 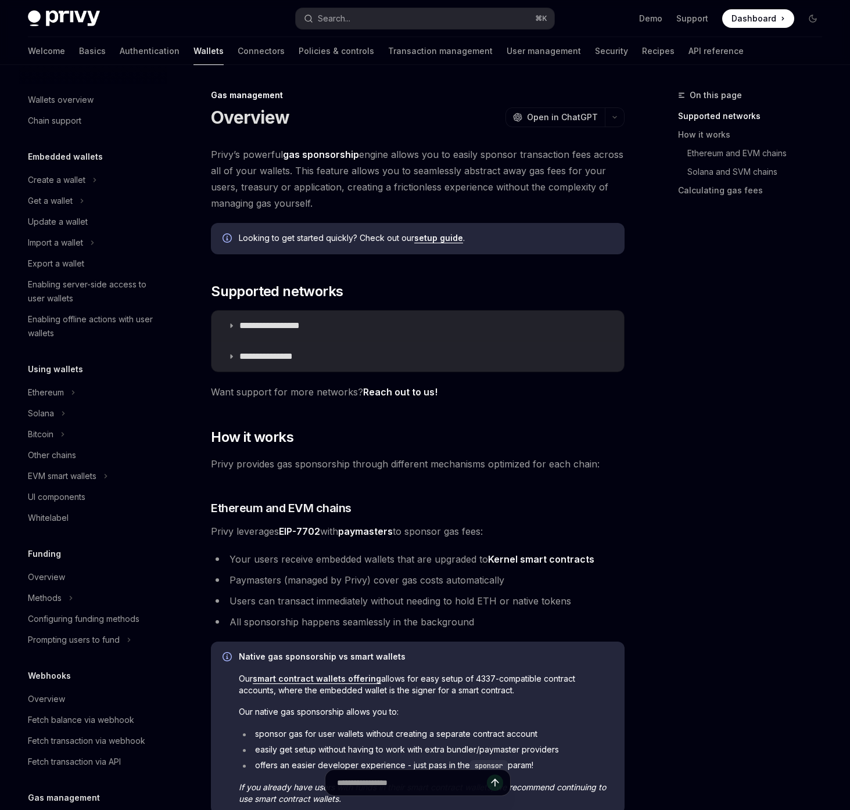 I want to click on h5: Funding, so click(x=44, y=554).